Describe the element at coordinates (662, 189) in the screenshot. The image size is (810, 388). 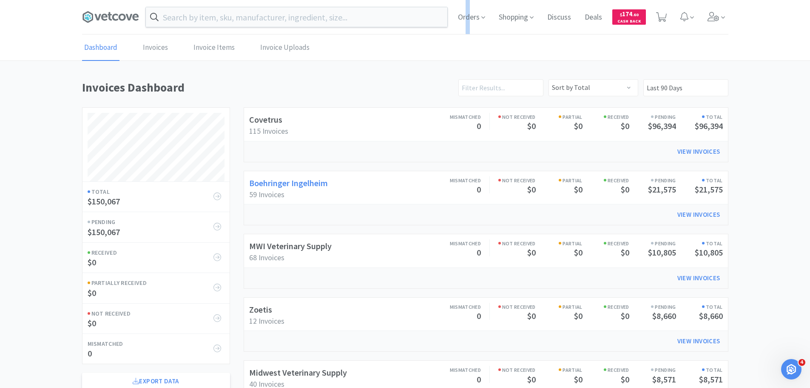
I see `span: $21,575` at that location.